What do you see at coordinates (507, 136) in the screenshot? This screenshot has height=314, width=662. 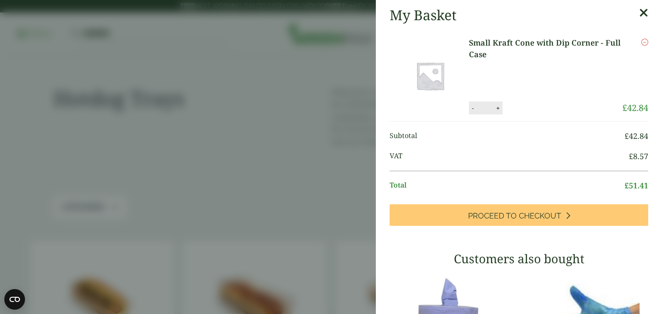 I see `span: Subtotal` at bounding box center [507, 136].